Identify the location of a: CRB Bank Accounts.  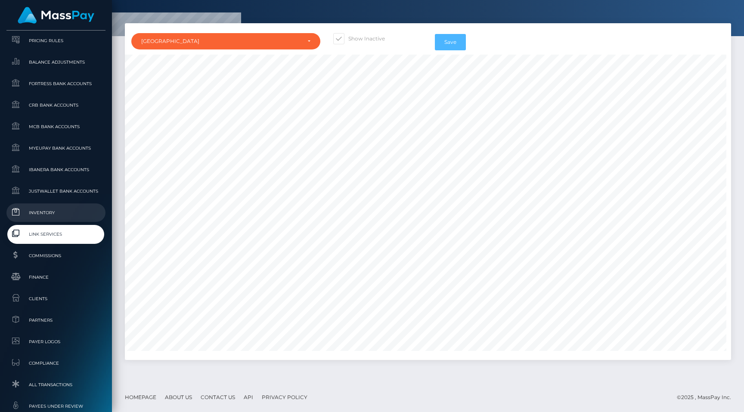
(56, 105).